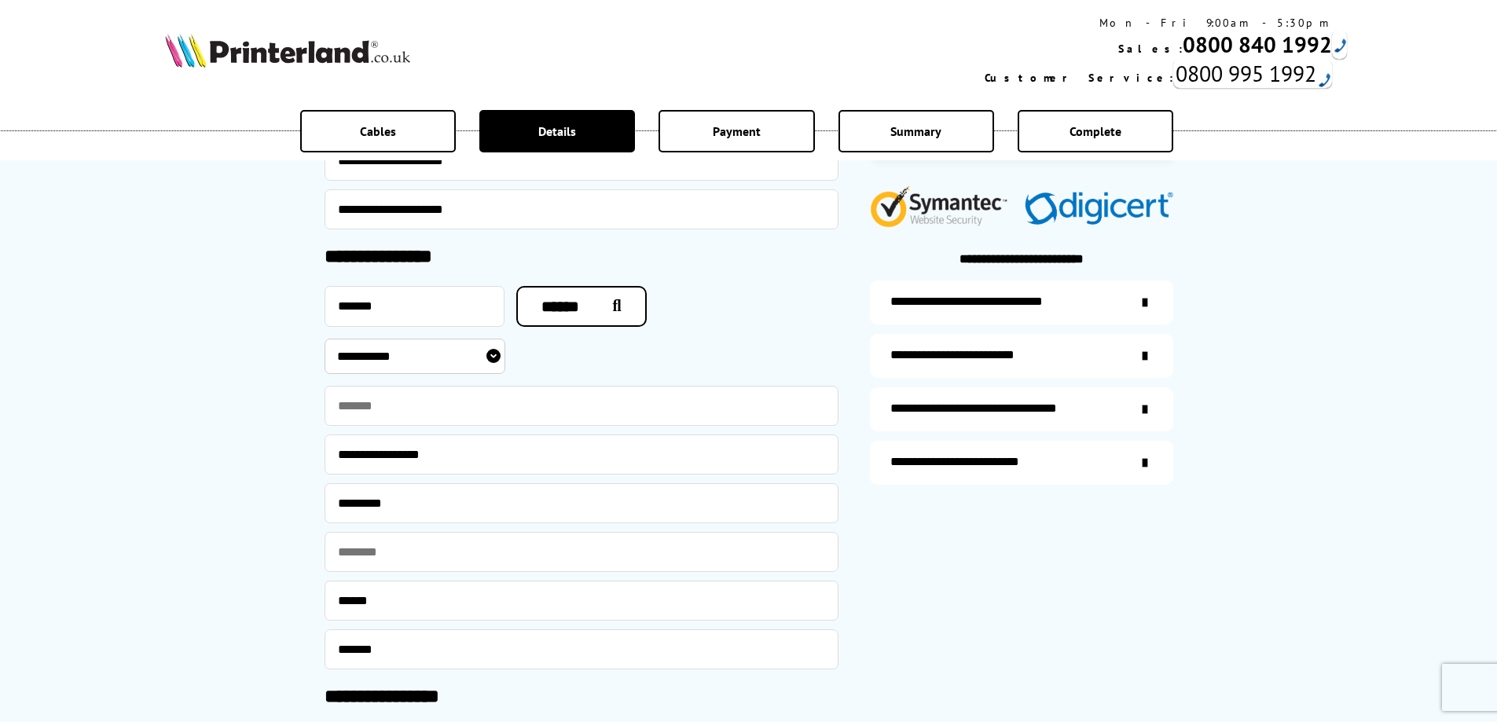  What do you see at coordinates (1258, 44) in the screenshot?
I see `a: 0800 840 1992` at bounding box center [1258, 44].